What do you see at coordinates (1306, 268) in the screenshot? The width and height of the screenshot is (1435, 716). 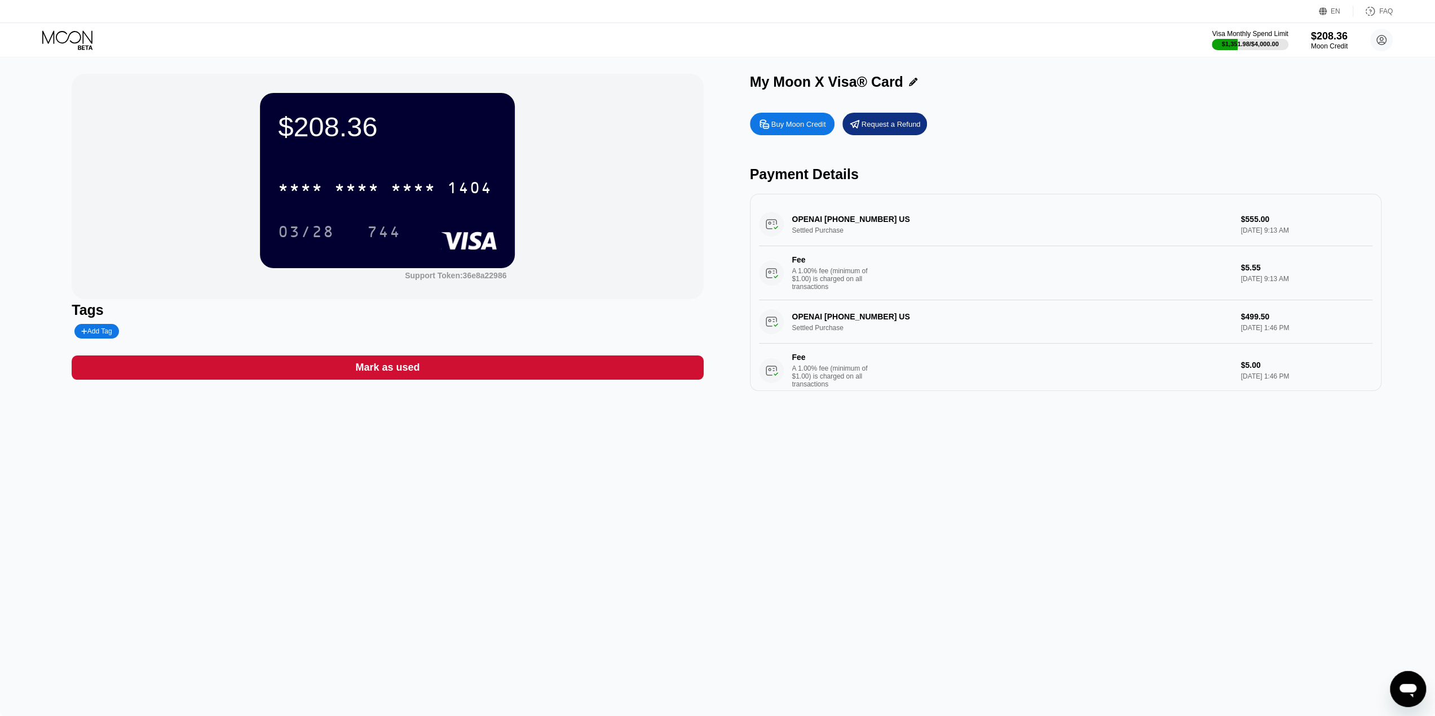 I see `div: $5.55` at bounding box center [1306, 268].